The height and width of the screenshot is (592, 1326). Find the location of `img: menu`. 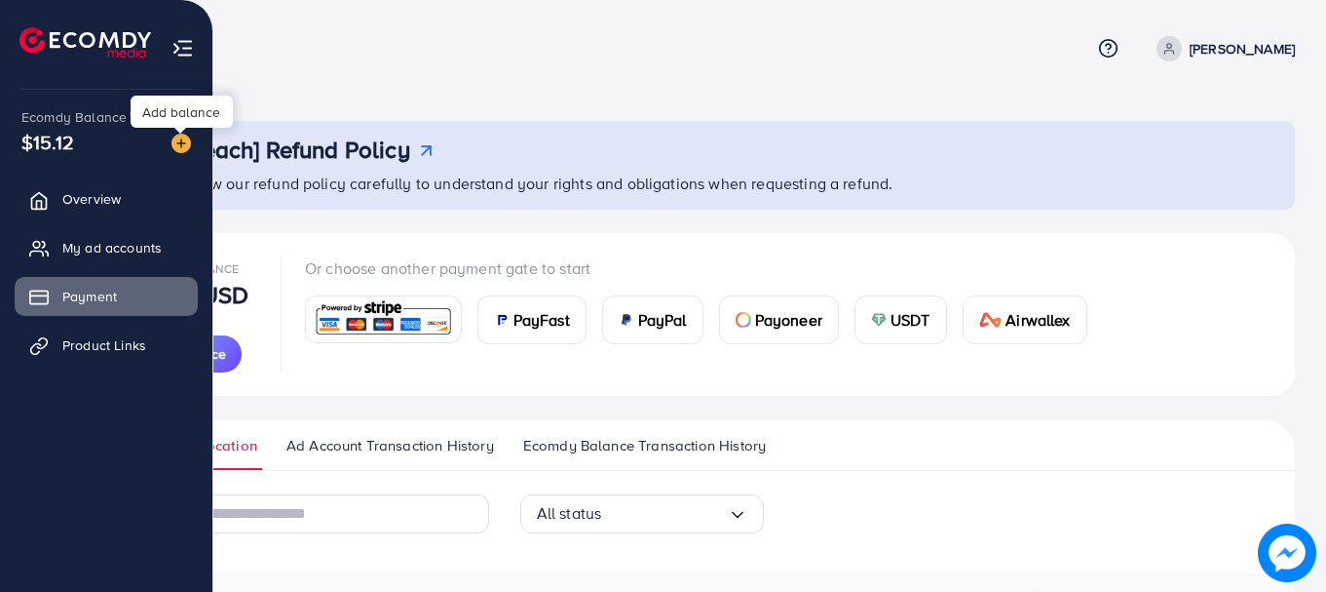

img: menu is located at coordinates (182, 48).